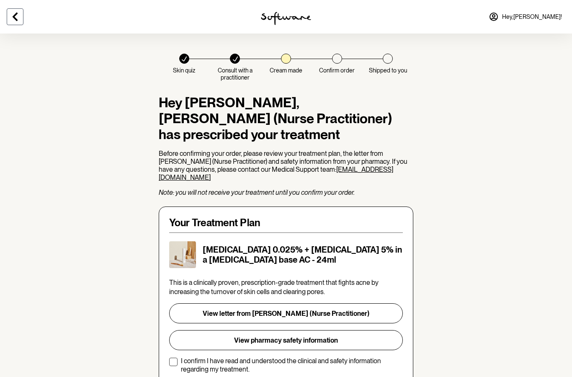  I want to click on p: Skin quiz, so click(184, 70).